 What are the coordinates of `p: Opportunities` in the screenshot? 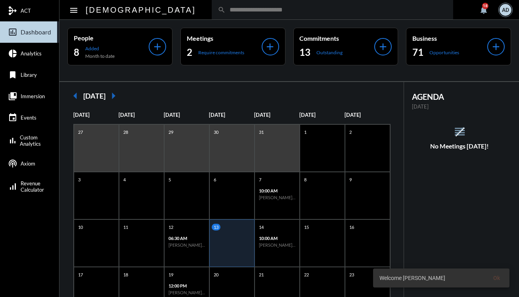 It's located at (444, 52).